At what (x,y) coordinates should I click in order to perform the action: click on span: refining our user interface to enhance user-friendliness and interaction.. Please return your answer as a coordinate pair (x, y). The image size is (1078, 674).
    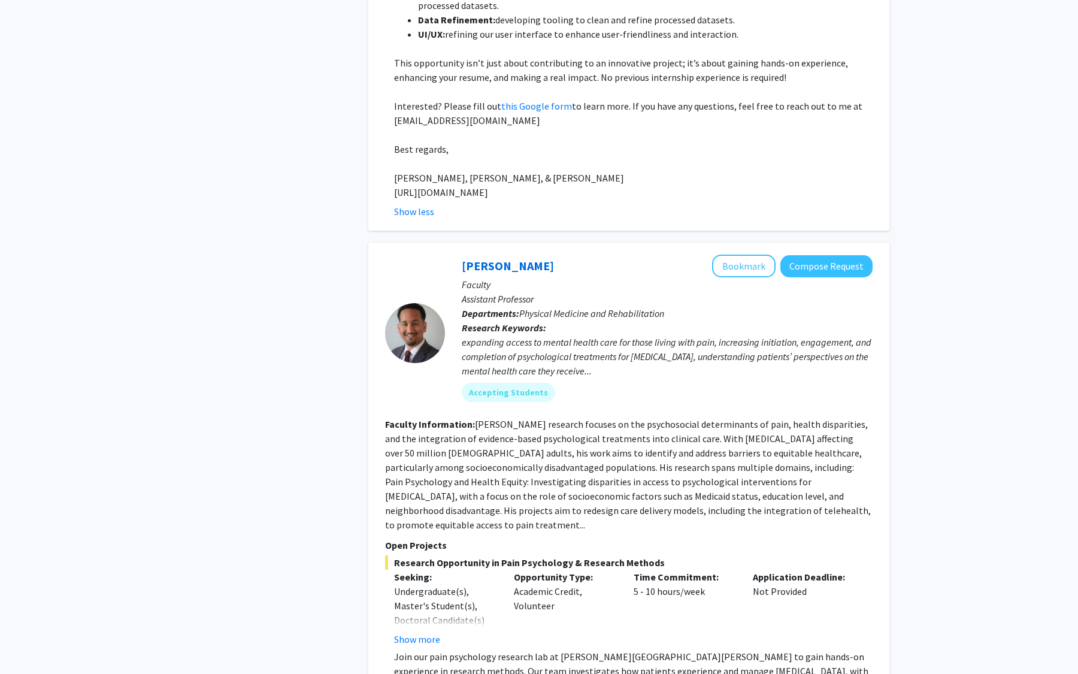
    Looking at the image, I should click on (592, 34).